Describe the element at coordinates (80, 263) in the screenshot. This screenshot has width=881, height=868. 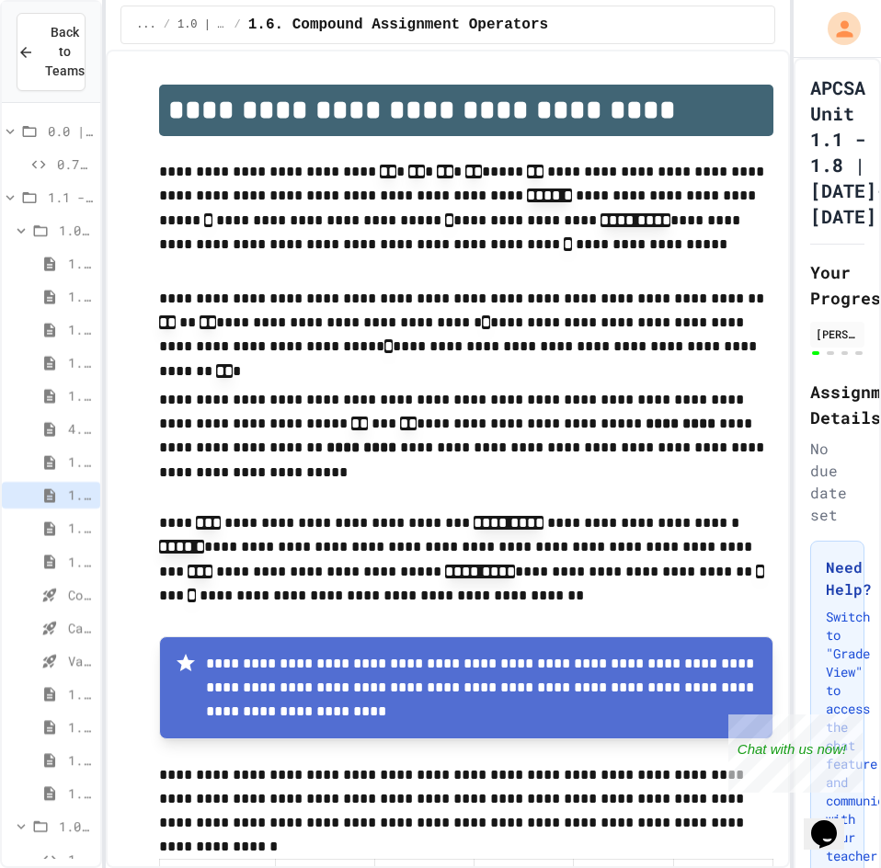
I see `span: 1.1. Introduction to Algorithms, Programming, and Compilers` at that location.